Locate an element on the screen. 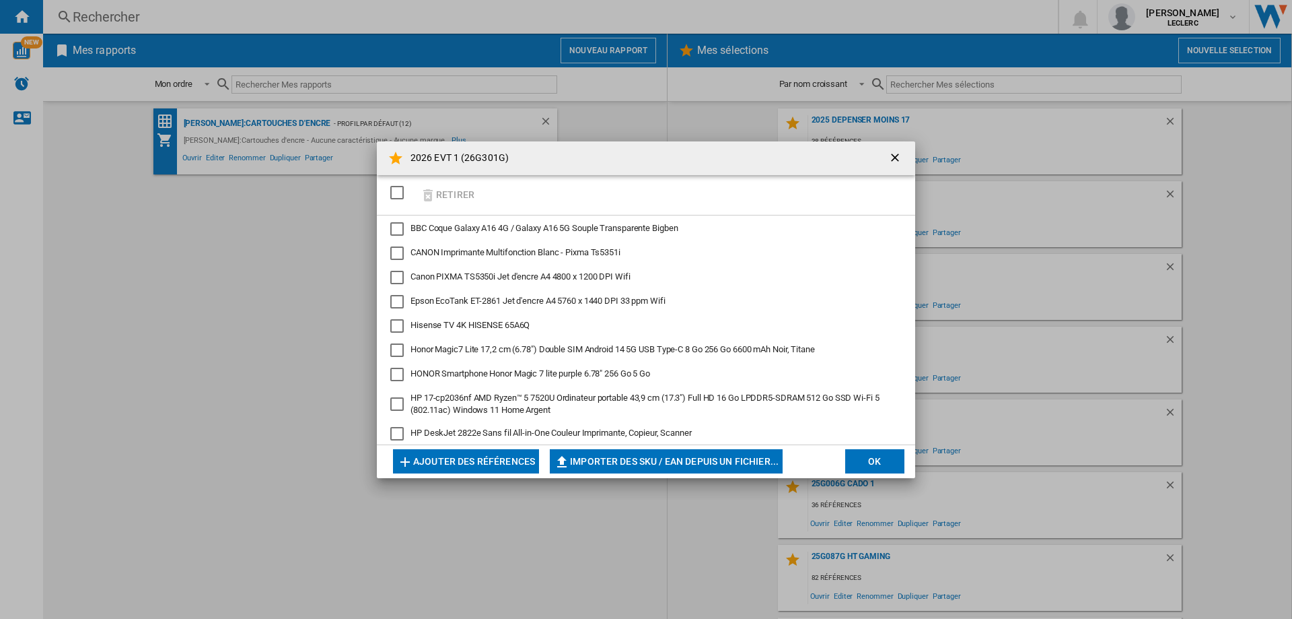 This screenshot has width=1292, height=619. span: HP DeskJet 2822e Sans fil All-in-One Couleur Imprimante, Copieur, Scanner is located at coordinates (551, 432).